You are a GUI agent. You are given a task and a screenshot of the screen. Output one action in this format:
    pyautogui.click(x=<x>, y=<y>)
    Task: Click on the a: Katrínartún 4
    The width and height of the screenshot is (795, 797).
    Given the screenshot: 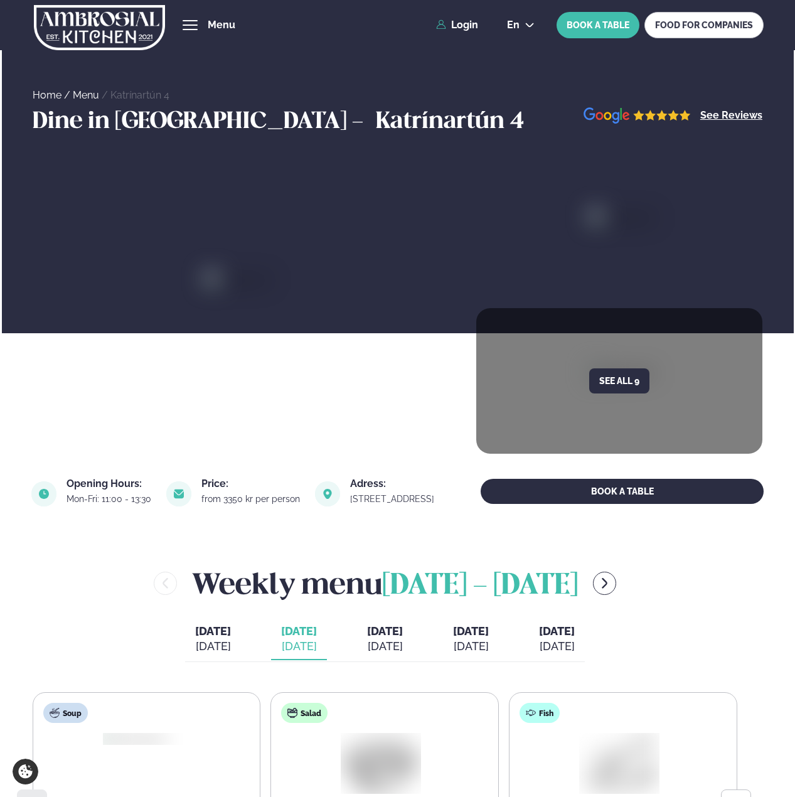 What is the action you would take?
    pyautogui.click(x=140, y=95)
    